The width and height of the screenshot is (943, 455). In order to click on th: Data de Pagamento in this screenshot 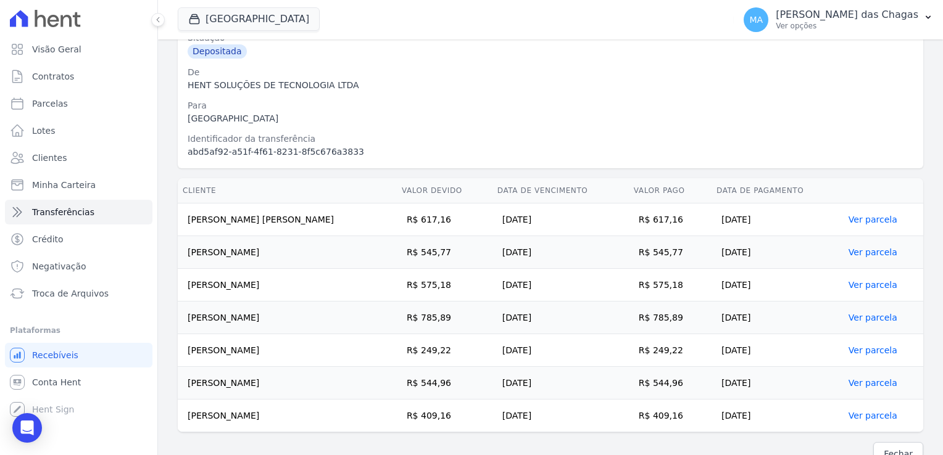, I will do `click(778, 191)`.